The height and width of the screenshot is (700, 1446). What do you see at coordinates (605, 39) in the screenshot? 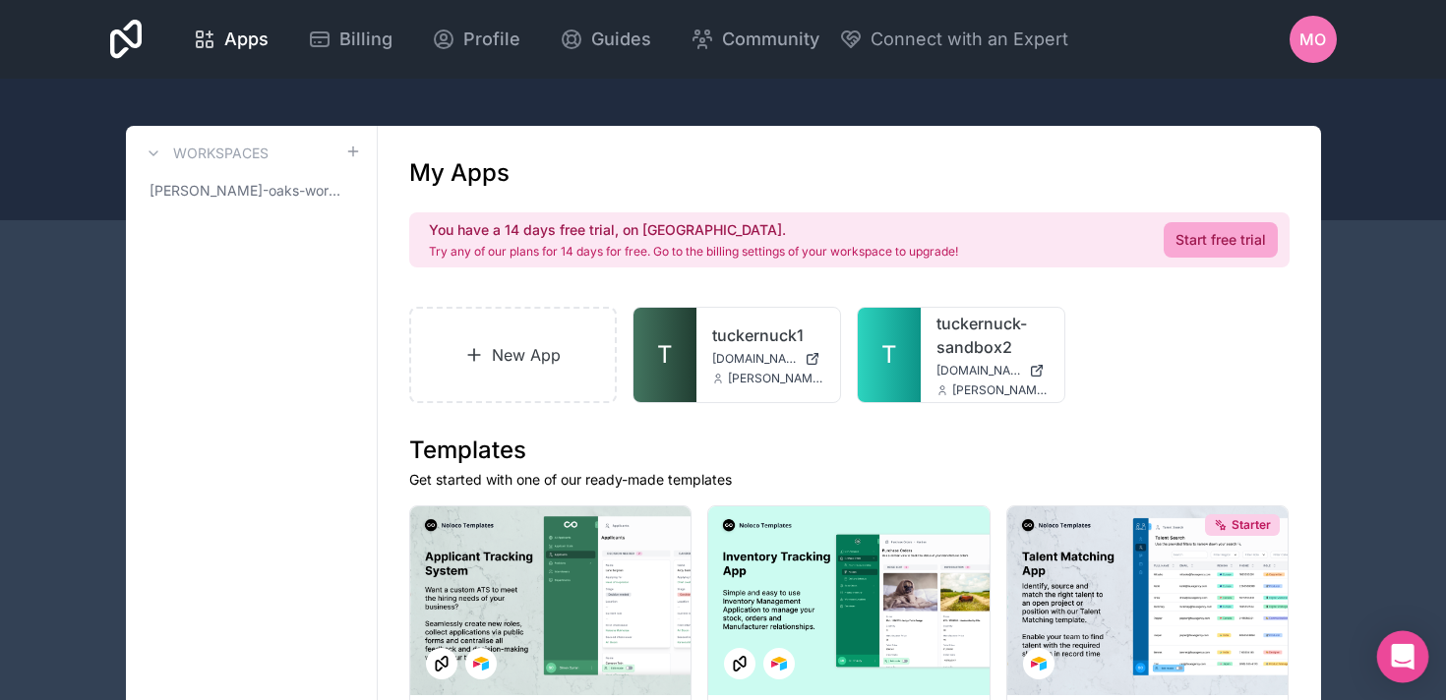
I see `a: Guides` at bounding box center [605, 39].